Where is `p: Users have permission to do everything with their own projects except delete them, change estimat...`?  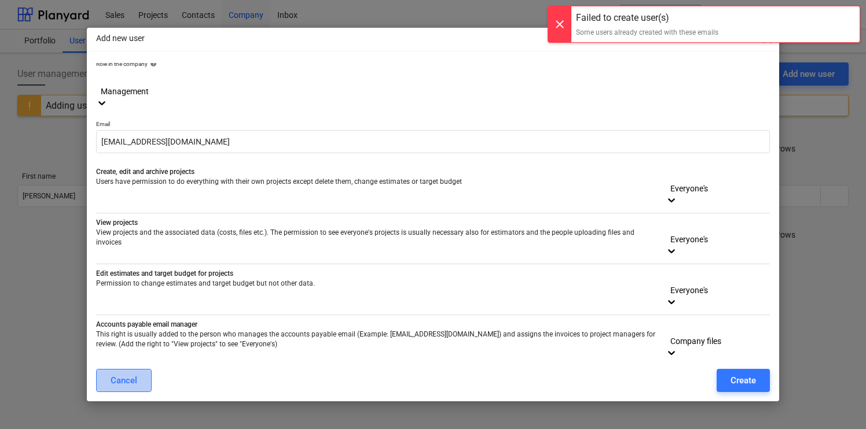 p: Users have permission to do everything with their own projects except delete them, change estimat... is located at coordinates (376, 182).